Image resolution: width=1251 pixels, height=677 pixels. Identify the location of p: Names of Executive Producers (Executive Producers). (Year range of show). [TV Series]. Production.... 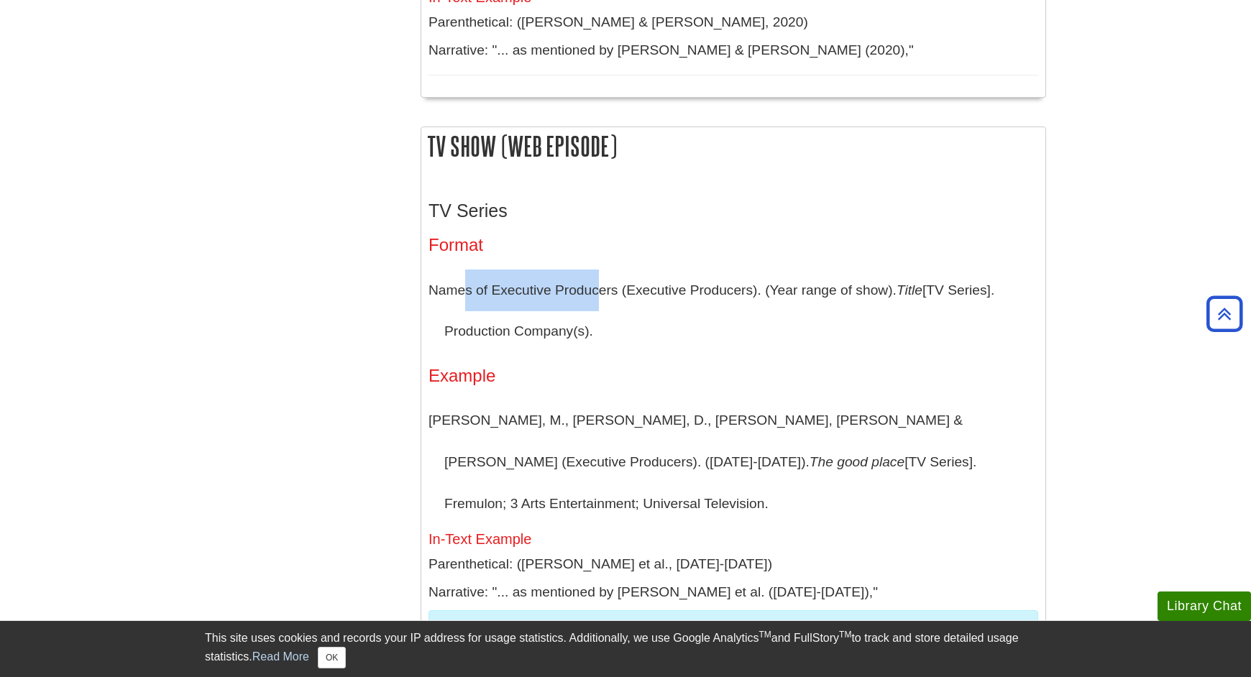
(733, 311).